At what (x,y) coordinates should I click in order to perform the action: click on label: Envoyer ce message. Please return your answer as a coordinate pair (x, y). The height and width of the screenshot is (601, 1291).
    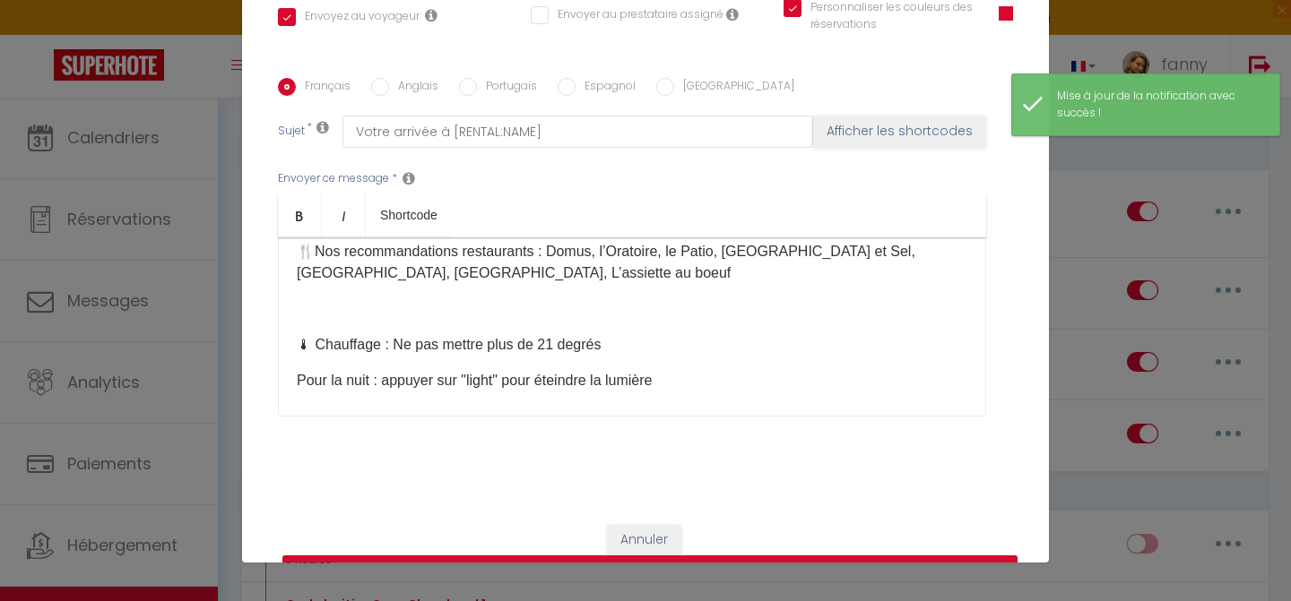
    Looking at the image, I should click on (333, 178).